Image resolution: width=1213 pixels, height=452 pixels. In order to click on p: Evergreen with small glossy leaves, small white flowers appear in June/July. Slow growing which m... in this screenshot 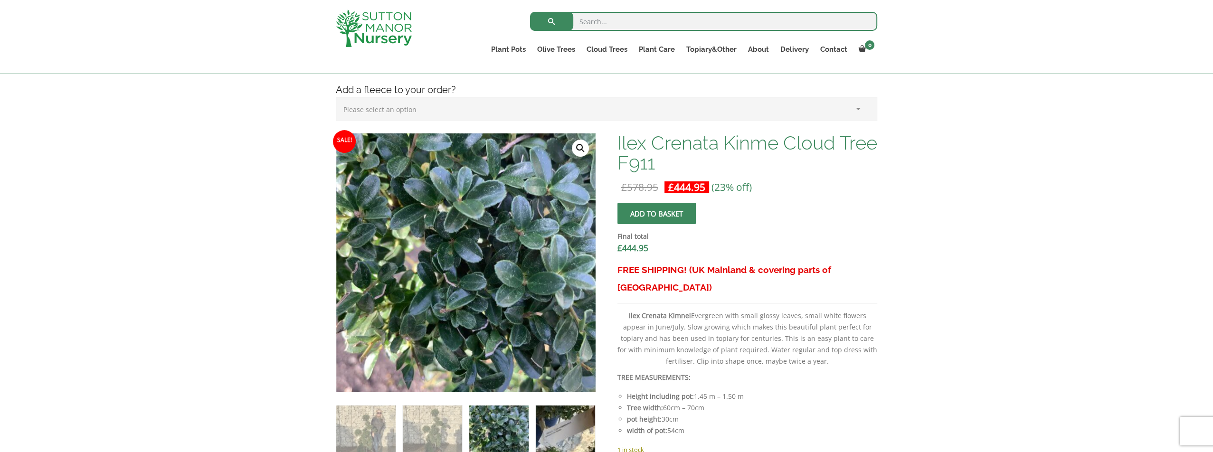, I will do `click(747, 339)`.